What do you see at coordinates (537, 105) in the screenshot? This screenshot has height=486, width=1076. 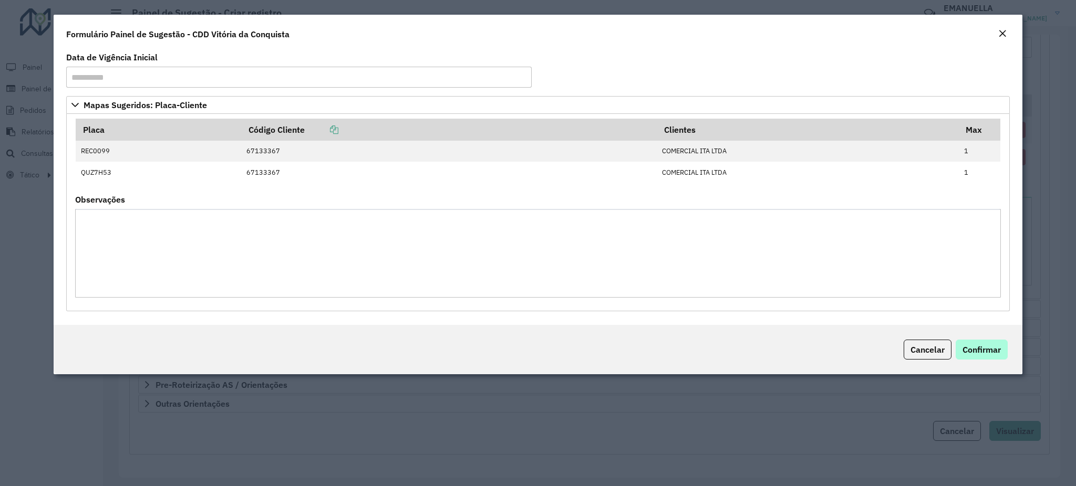 I see `a: Mapas Sugeridos: Placa-Cliente` at bounding box center [537, 105].